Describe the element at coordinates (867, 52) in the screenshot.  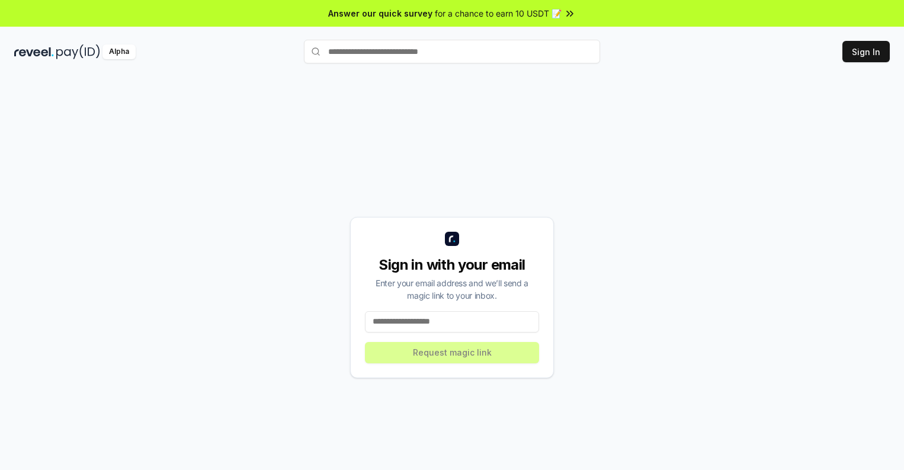
I see `button: Sign In` at that location.